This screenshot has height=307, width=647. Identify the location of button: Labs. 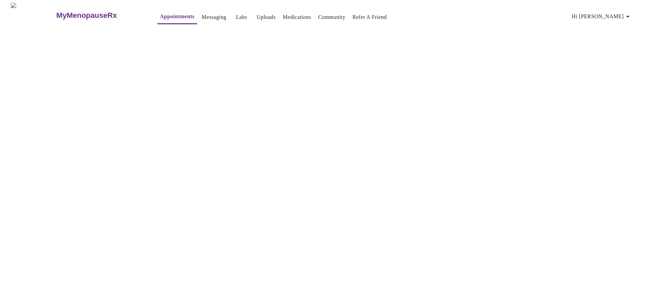
(242, 17).